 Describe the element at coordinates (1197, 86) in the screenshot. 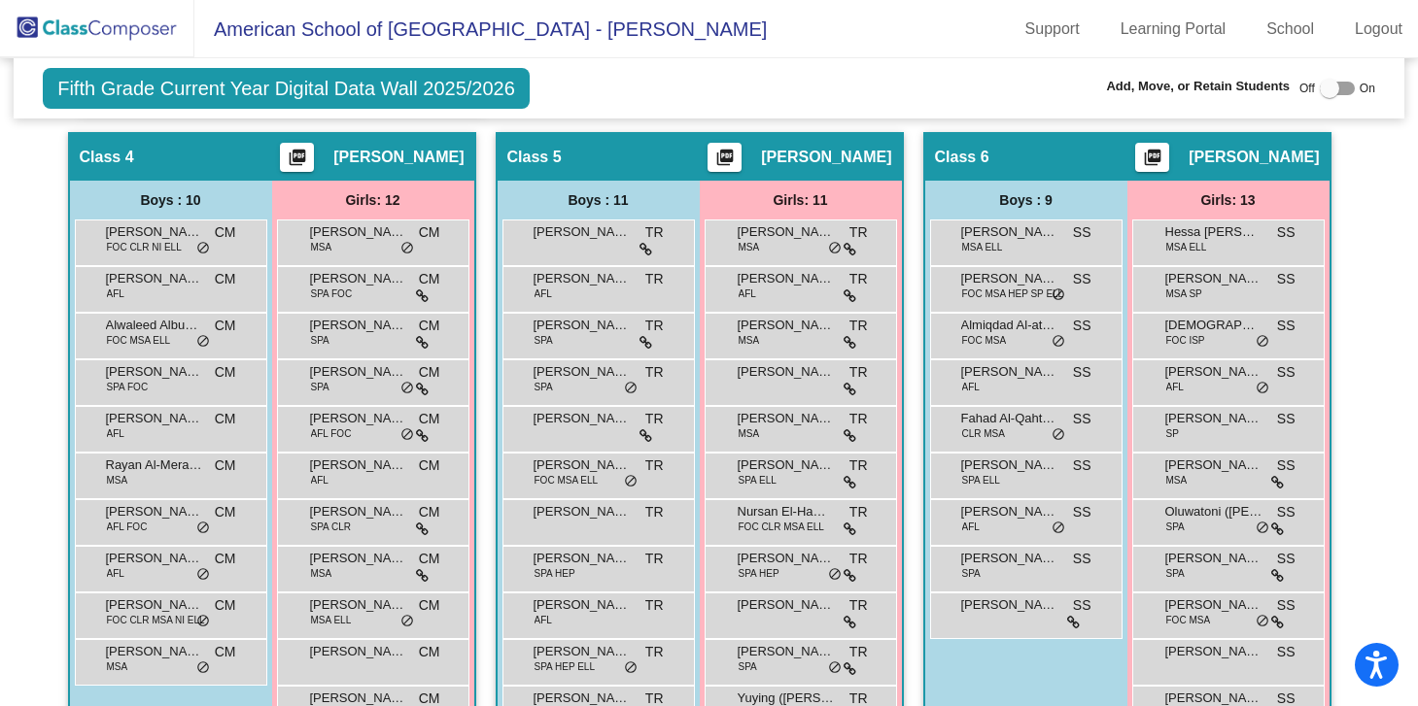

I see `span: Add, Move, or Retain Students` at that location.